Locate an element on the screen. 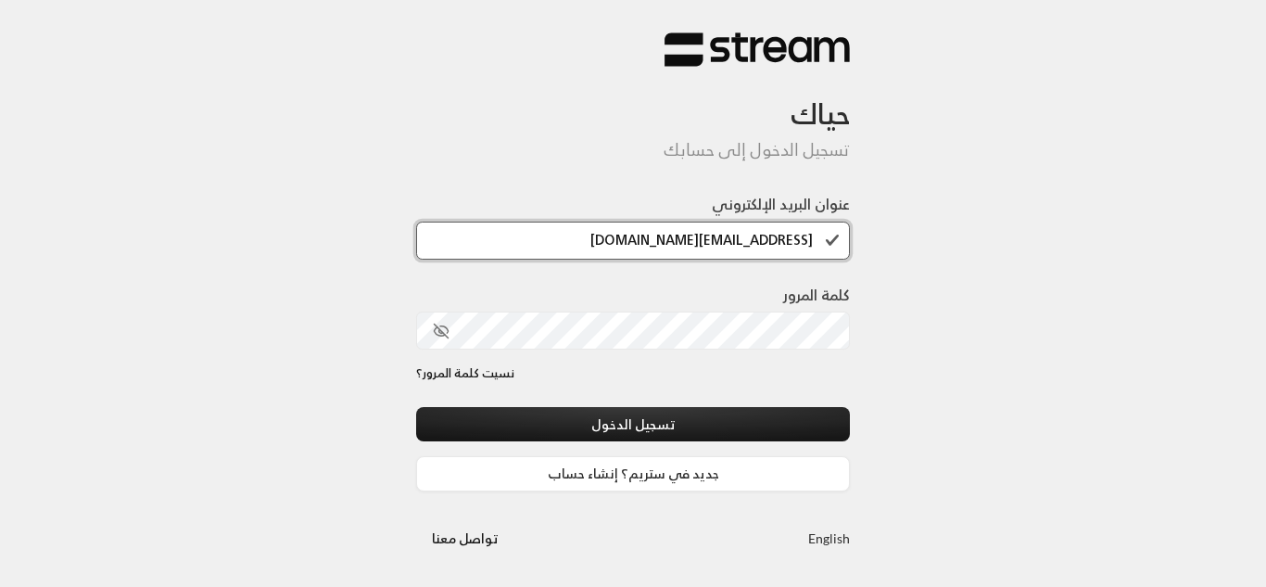 The image size is (1266, 587). img: Stream Logo is located at coordinates (757, 49).